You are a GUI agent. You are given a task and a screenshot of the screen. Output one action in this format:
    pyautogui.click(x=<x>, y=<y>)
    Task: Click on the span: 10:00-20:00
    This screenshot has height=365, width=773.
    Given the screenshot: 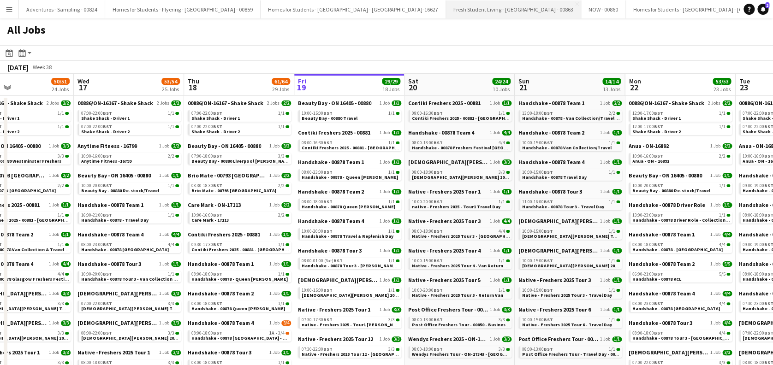 What is the action you would take?
    pyautogui.click(x=648, y=186)
    